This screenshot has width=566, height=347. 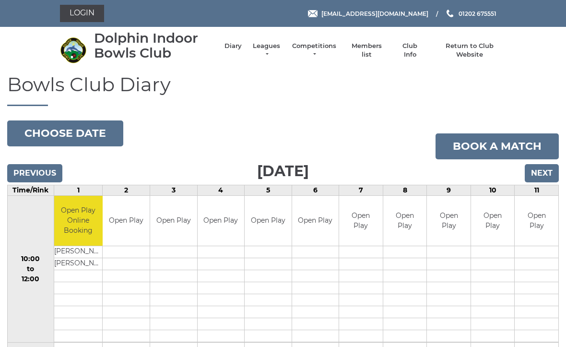 I want to click on td: 2, so click(x=126, y=190).